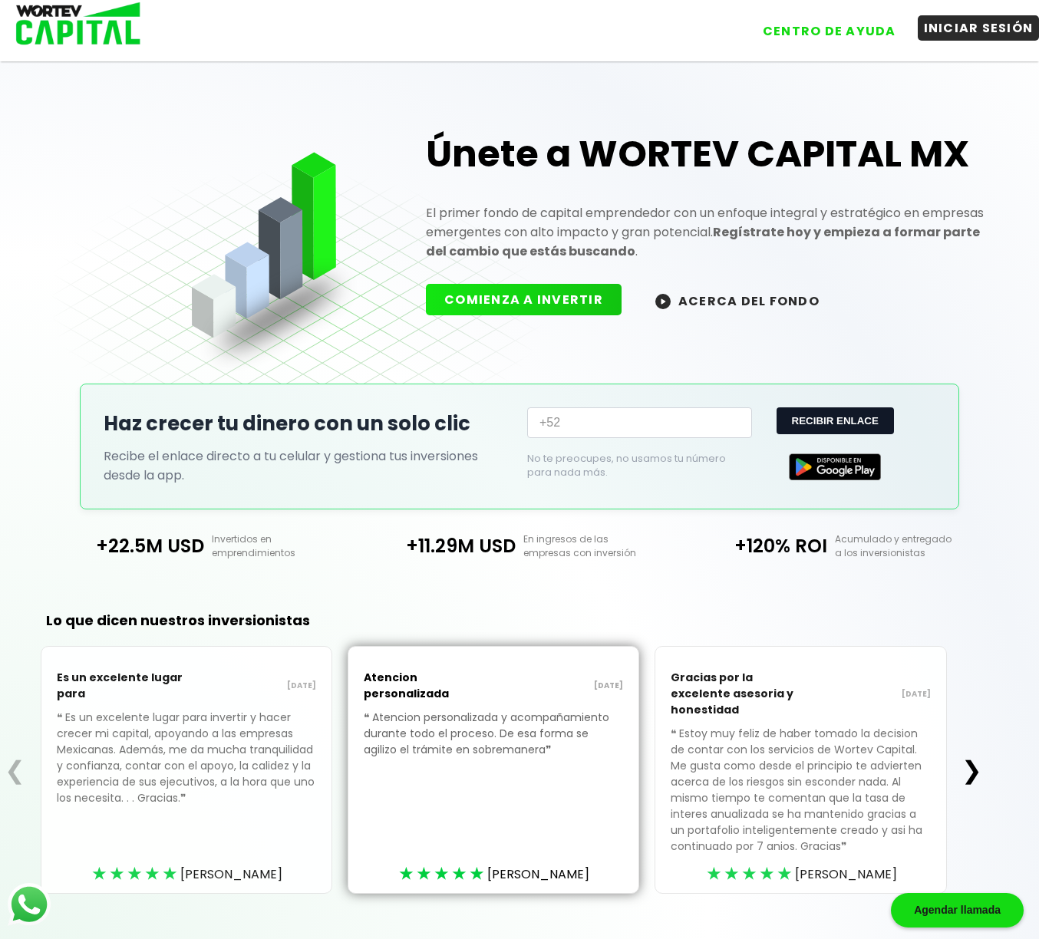 The image size is (1039, 939). I want to click on p: No te preocupes, no usamos tu número para nada más., so click(627, 466).